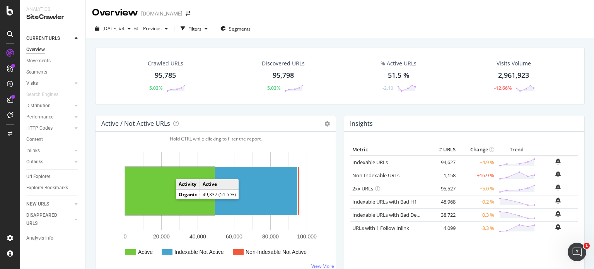  What do you see at coordinates (442, 188) in the screenshot?
I see `td: 95,527` at bounding box center [442, 188].